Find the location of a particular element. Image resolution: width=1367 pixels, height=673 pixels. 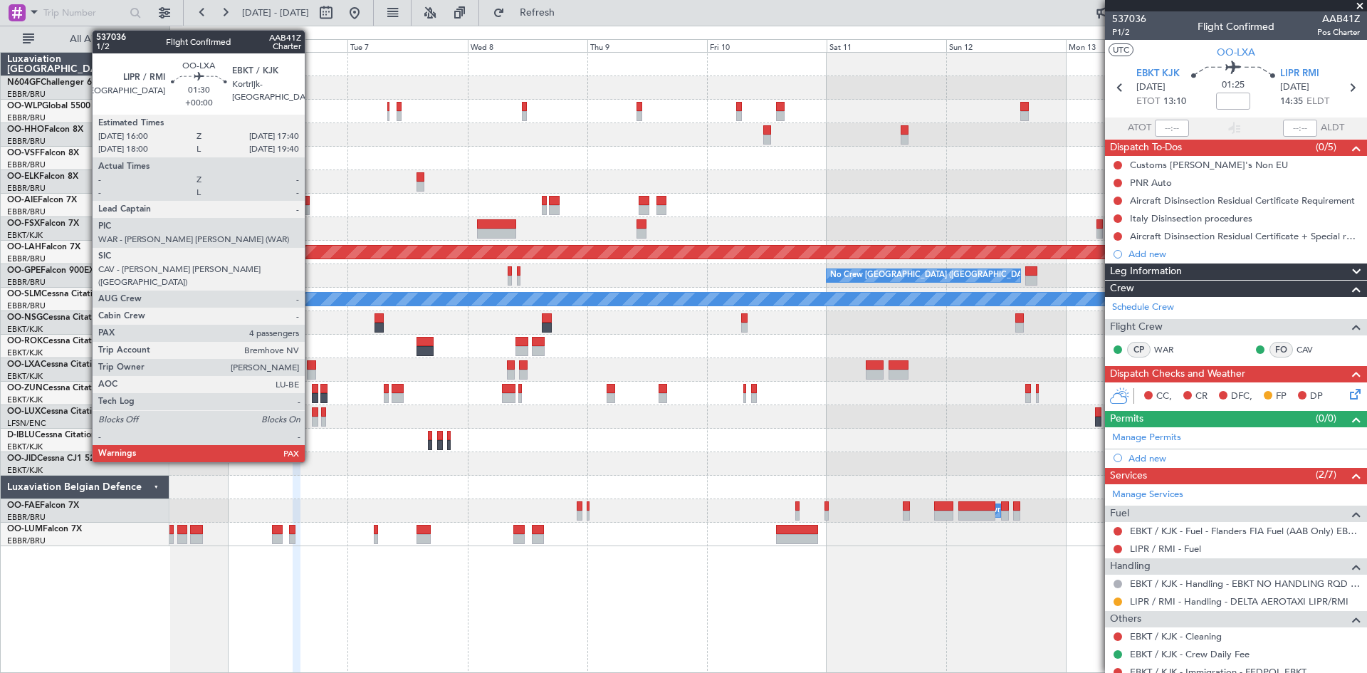

span: OO-ELK is located at coordinates (23, 177).